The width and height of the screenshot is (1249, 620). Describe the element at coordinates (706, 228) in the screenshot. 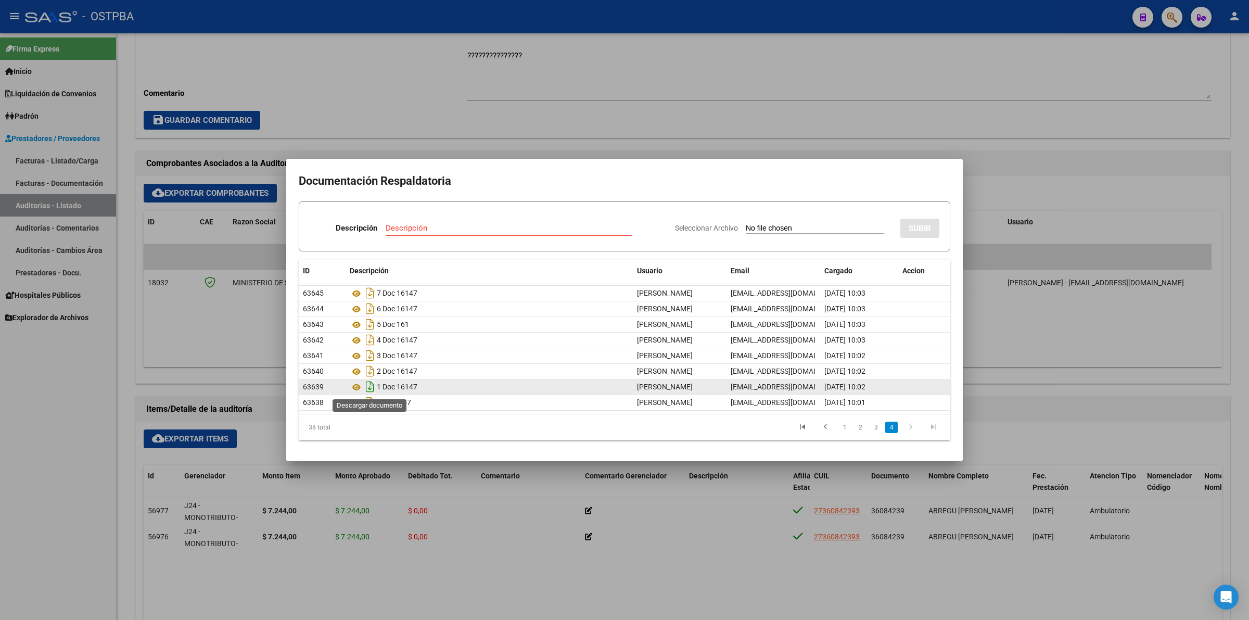

I see `span: Seleccionar Archivo` at that location.